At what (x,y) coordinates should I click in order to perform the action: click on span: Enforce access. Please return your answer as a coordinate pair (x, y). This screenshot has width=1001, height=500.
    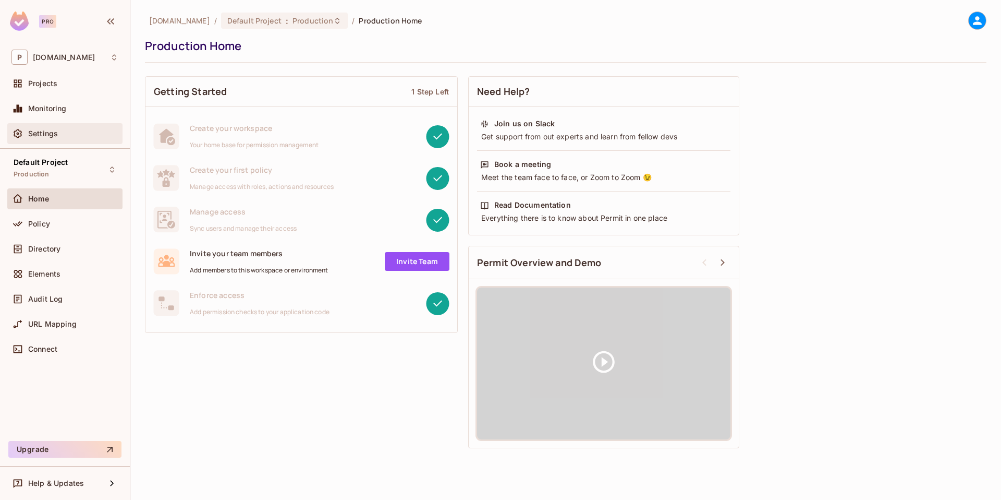
    Looking at the image, I should click on (260, 295).